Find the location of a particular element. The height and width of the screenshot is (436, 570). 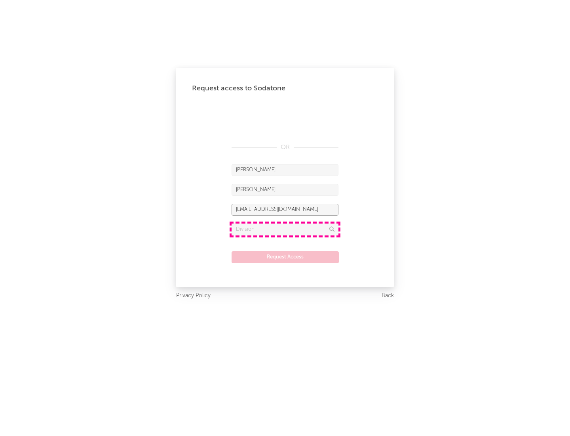

div: Request access to Sodatone is located at coordinates (285, 88).